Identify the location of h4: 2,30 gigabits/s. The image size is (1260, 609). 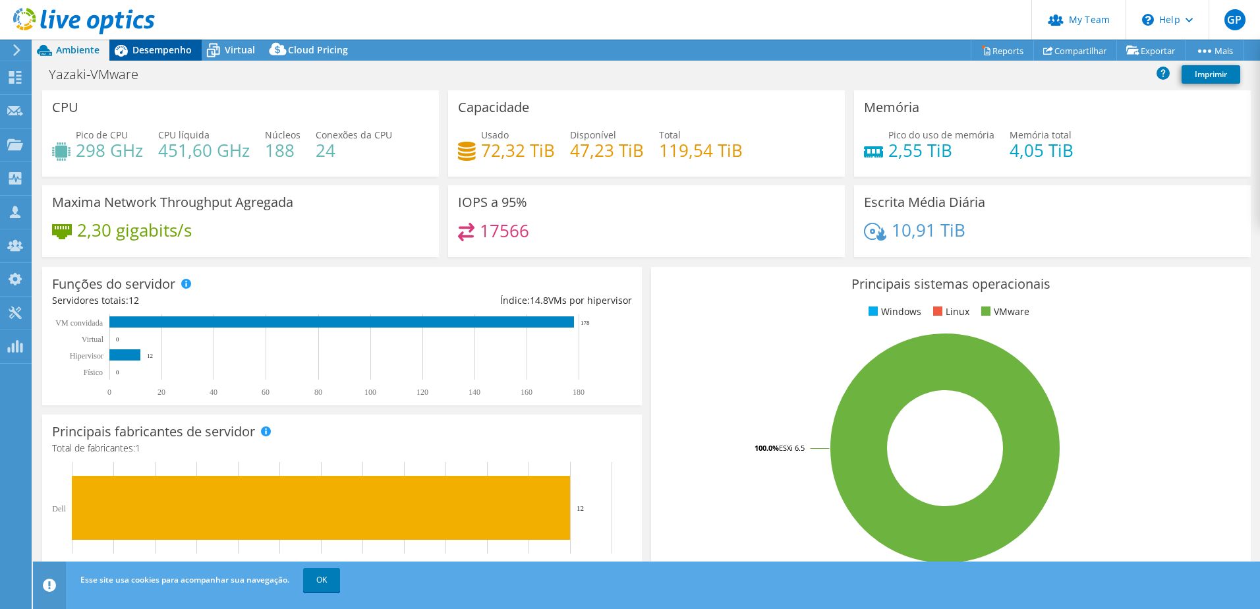
(134, 230).